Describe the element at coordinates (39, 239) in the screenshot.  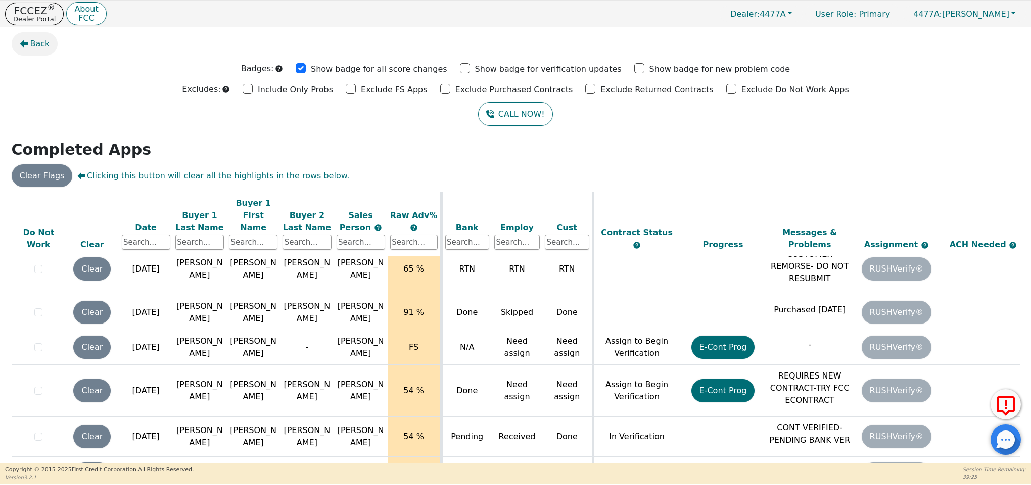
I see `div: Do Not Work` at that location.